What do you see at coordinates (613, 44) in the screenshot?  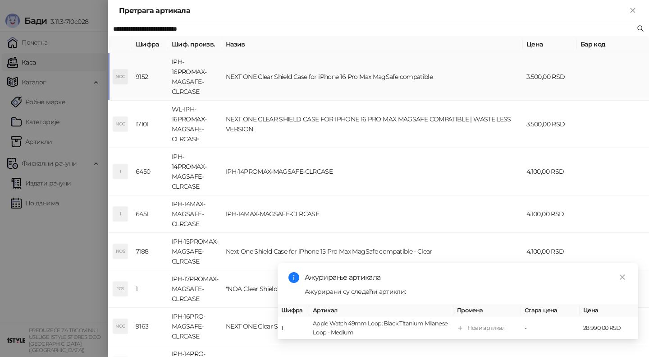 I see `th: Бар код` at bounding box center [613, 44].